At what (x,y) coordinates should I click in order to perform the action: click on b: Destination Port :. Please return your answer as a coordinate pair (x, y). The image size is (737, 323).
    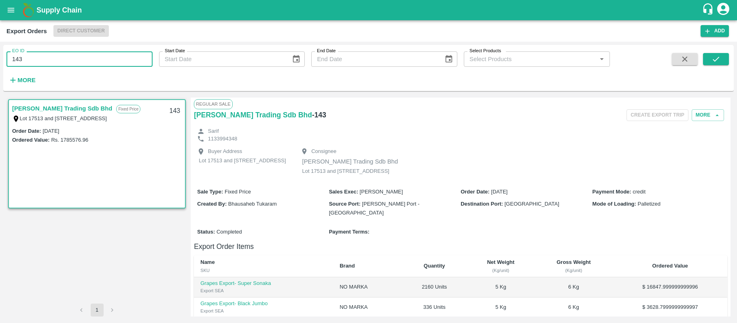
    Looking at the image, I should click on (481, 204).